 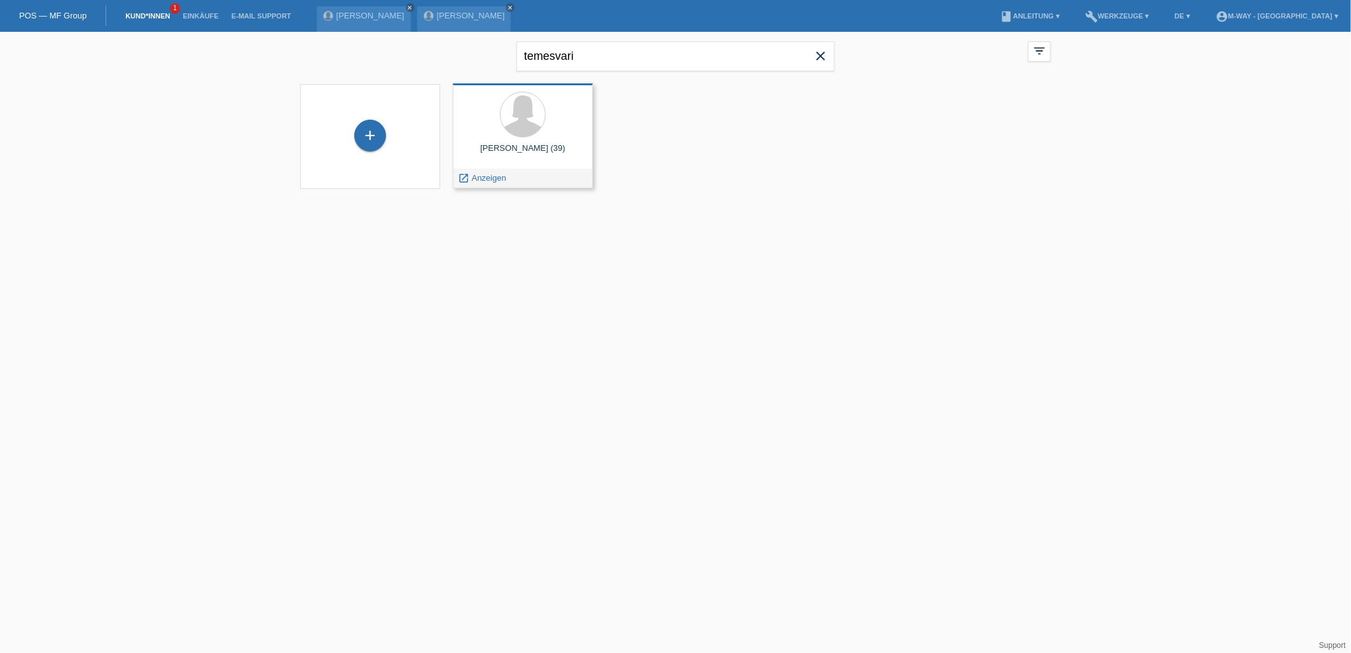 What do you see at coordinates (482, 178) in the screenshot?
I see `a: launch Anzeigen` at bounding box center [482, 178].